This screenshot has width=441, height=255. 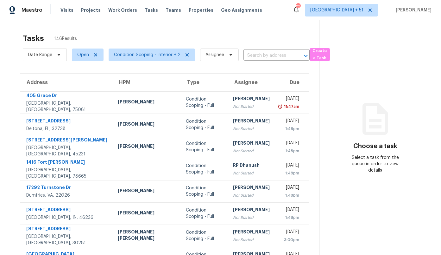 I want to click on span: Maestro, so click(x=32, y=10).